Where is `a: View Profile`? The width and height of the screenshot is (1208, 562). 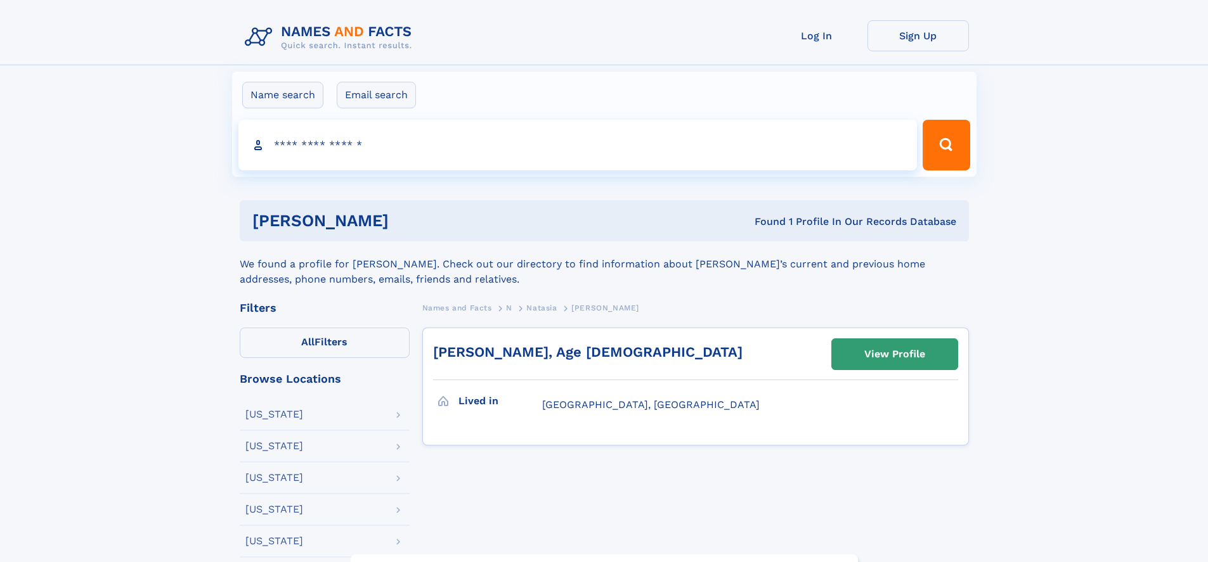 a: View Profile is located at coordinates (895, 354).